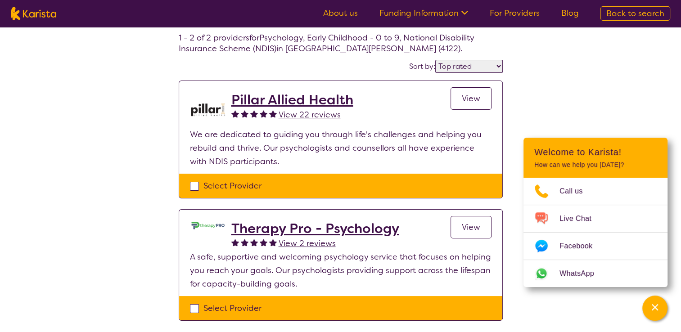 The width and height of the screenshot is (681, 332). Describe the element at coordinates (596, 232) in the screenshot. I see `ul: Choose channel` at that location.